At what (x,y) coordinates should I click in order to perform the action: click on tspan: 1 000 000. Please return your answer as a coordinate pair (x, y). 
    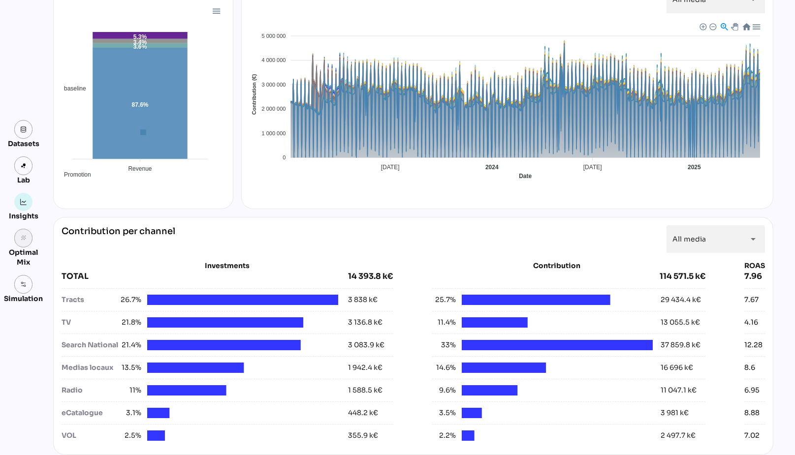
    Looking at the image, I should click on (273, 133).